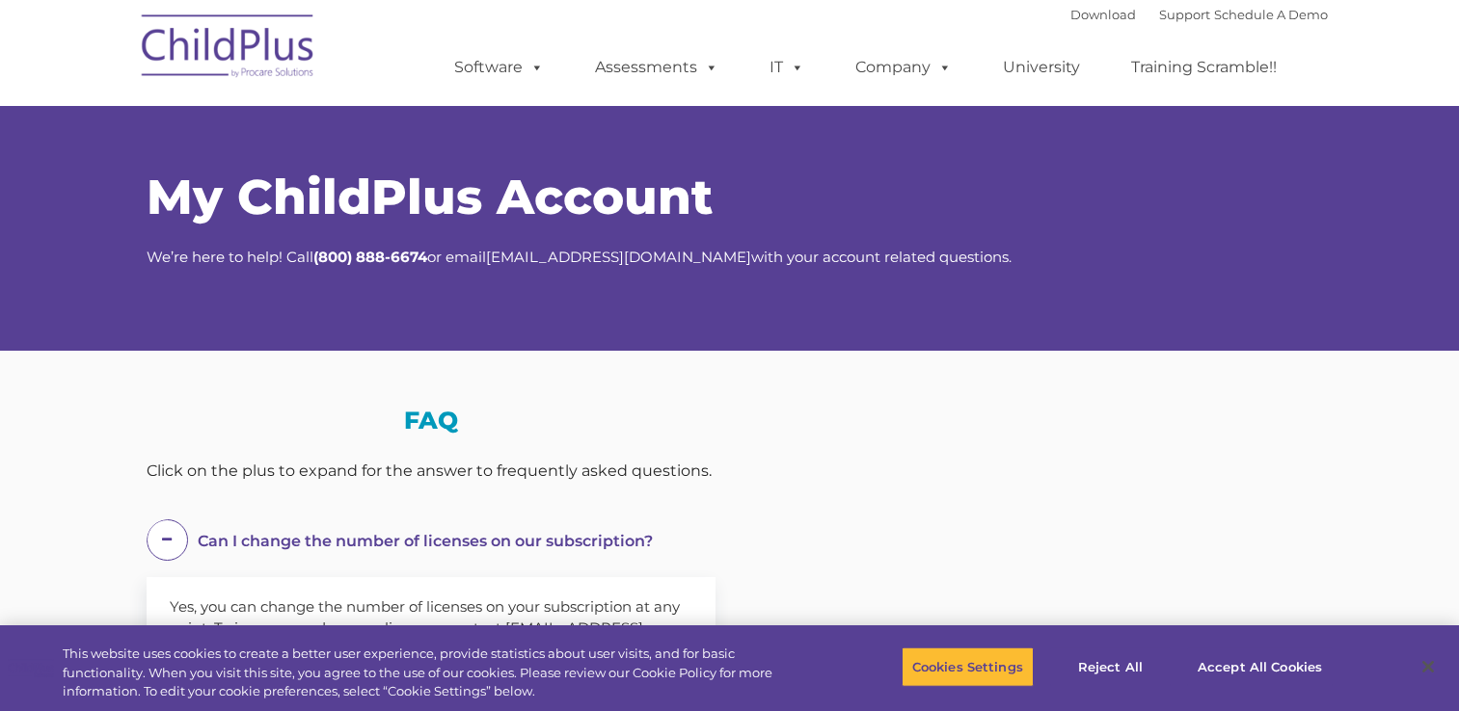 Image resolution: width=1459 pixels, height=711 pixels. What do you see at coordinates (372, 256) in the screenshot?
I see `strong: 800) 888-6674` at bounding box center [372, 256].